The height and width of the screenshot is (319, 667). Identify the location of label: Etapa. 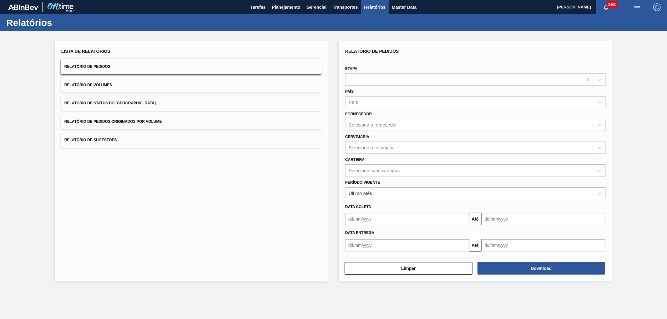
(351, 69).